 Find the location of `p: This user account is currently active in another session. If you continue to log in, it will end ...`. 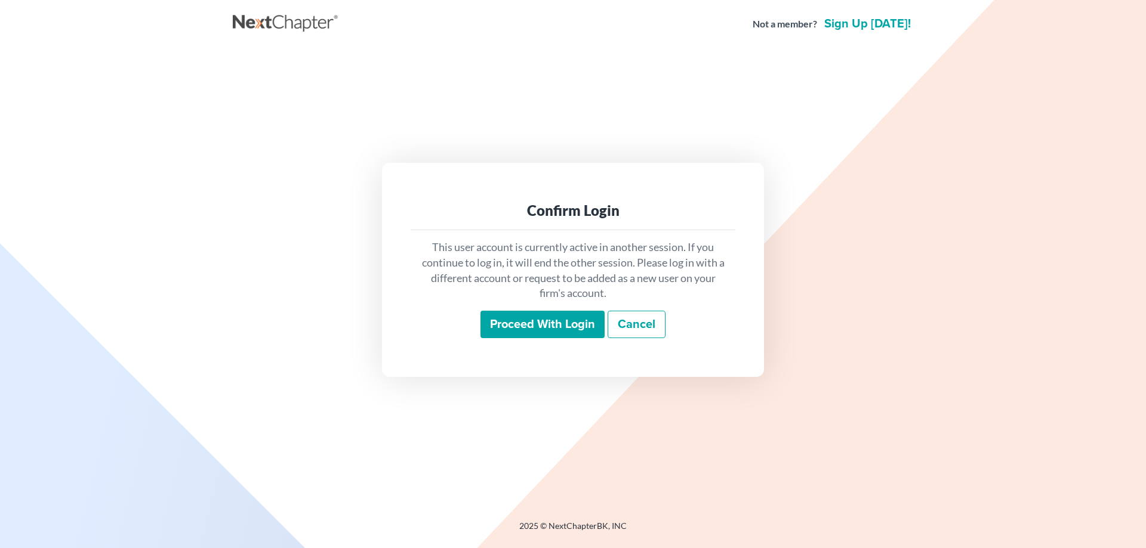

p: This user account is currently active in another session. If you continue to log in, it will end ... is located at coordinates (573, 270).